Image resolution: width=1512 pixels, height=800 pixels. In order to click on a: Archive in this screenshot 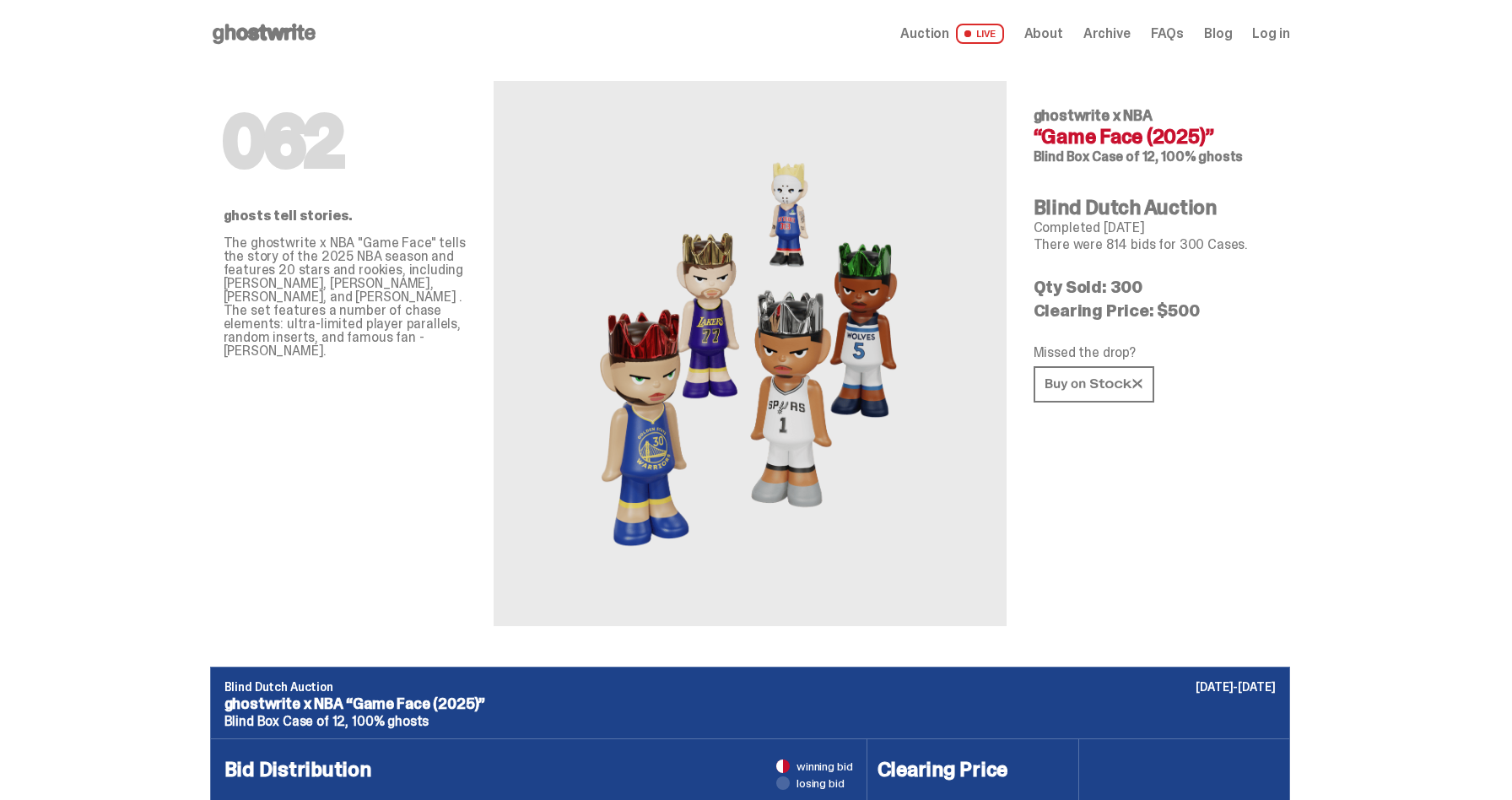, I will do `click(1107, 33)`.